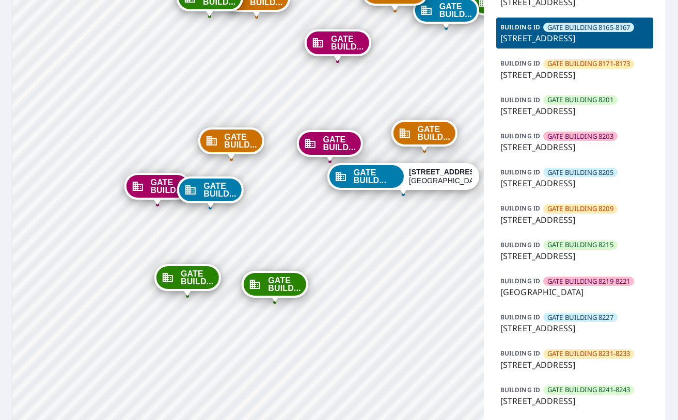 The width and height of the screenshot is (678, 420). What do you see at coordinates (588, 27) in the screenshot?
I see `span: GATE BUILDING 8165-8167` at bounding box center [588, 27].